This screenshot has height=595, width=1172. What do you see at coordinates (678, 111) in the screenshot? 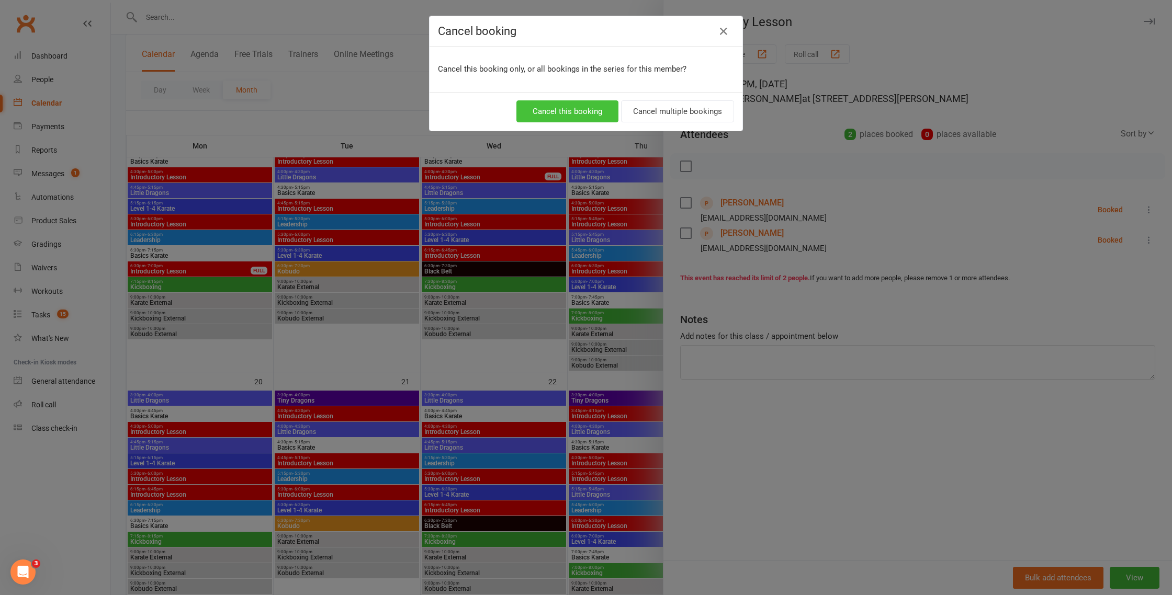
I see `button: Cancel multiple bookings` at bounding box center [678, 111].